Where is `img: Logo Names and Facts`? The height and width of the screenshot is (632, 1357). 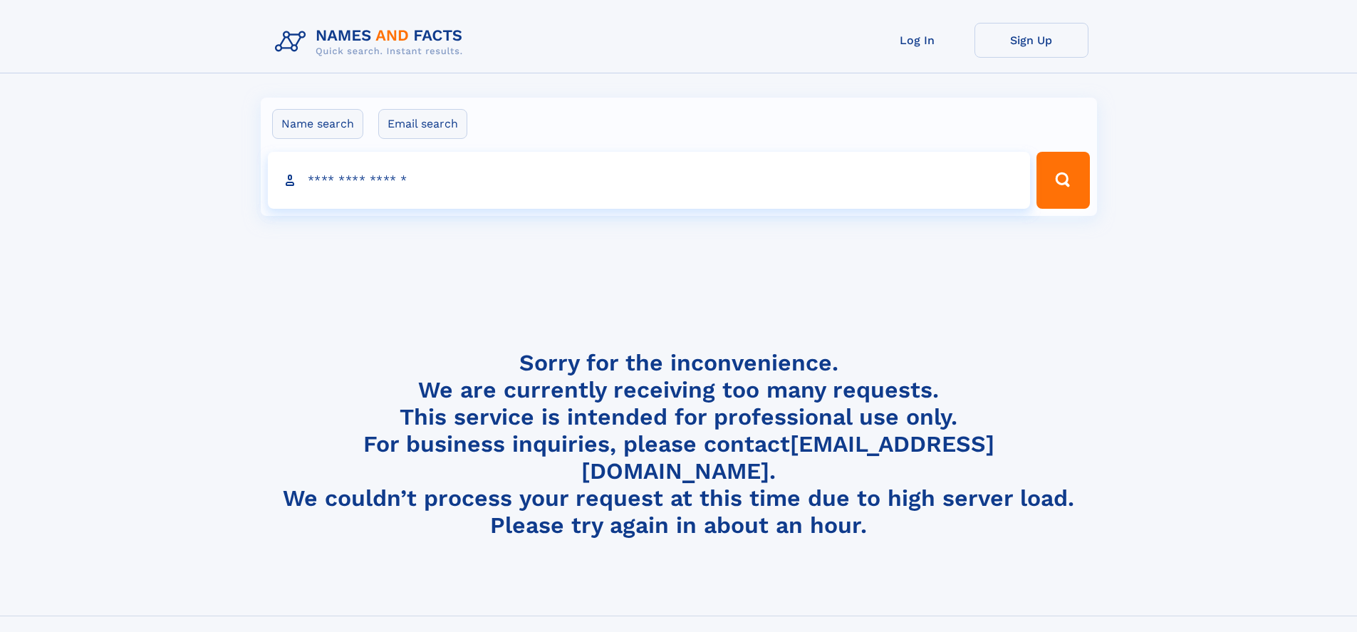
img: Logo Names and Facts is located at coordinates (372, 42).